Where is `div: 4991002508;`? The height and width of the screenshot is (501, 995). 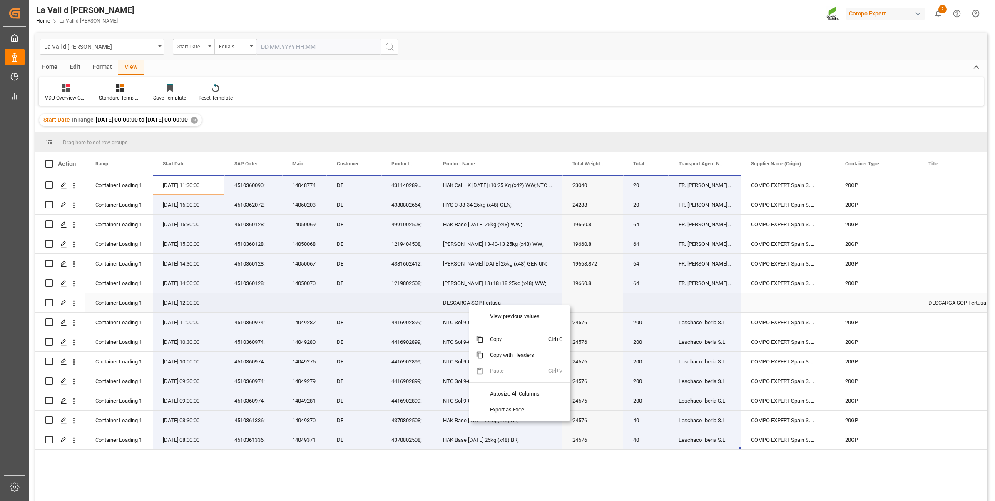
div: 4991002508; is located at coordinates (407, 224).